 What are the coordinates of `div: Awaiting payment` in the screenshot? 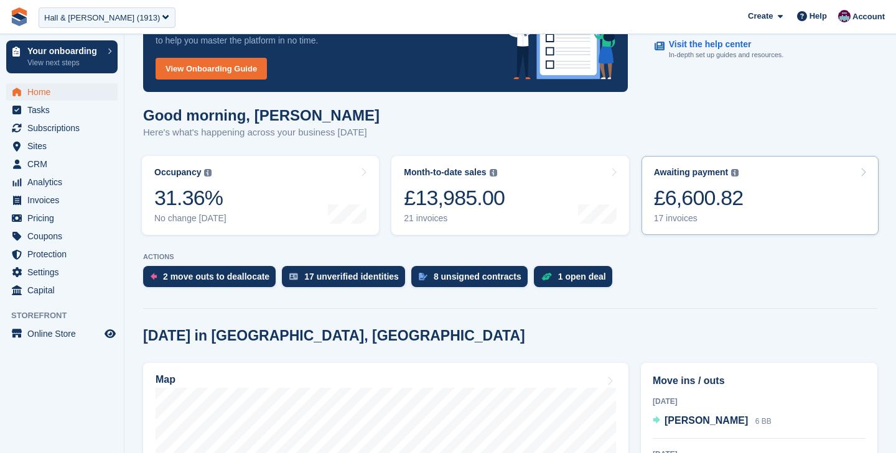 It's located at (691, 172).